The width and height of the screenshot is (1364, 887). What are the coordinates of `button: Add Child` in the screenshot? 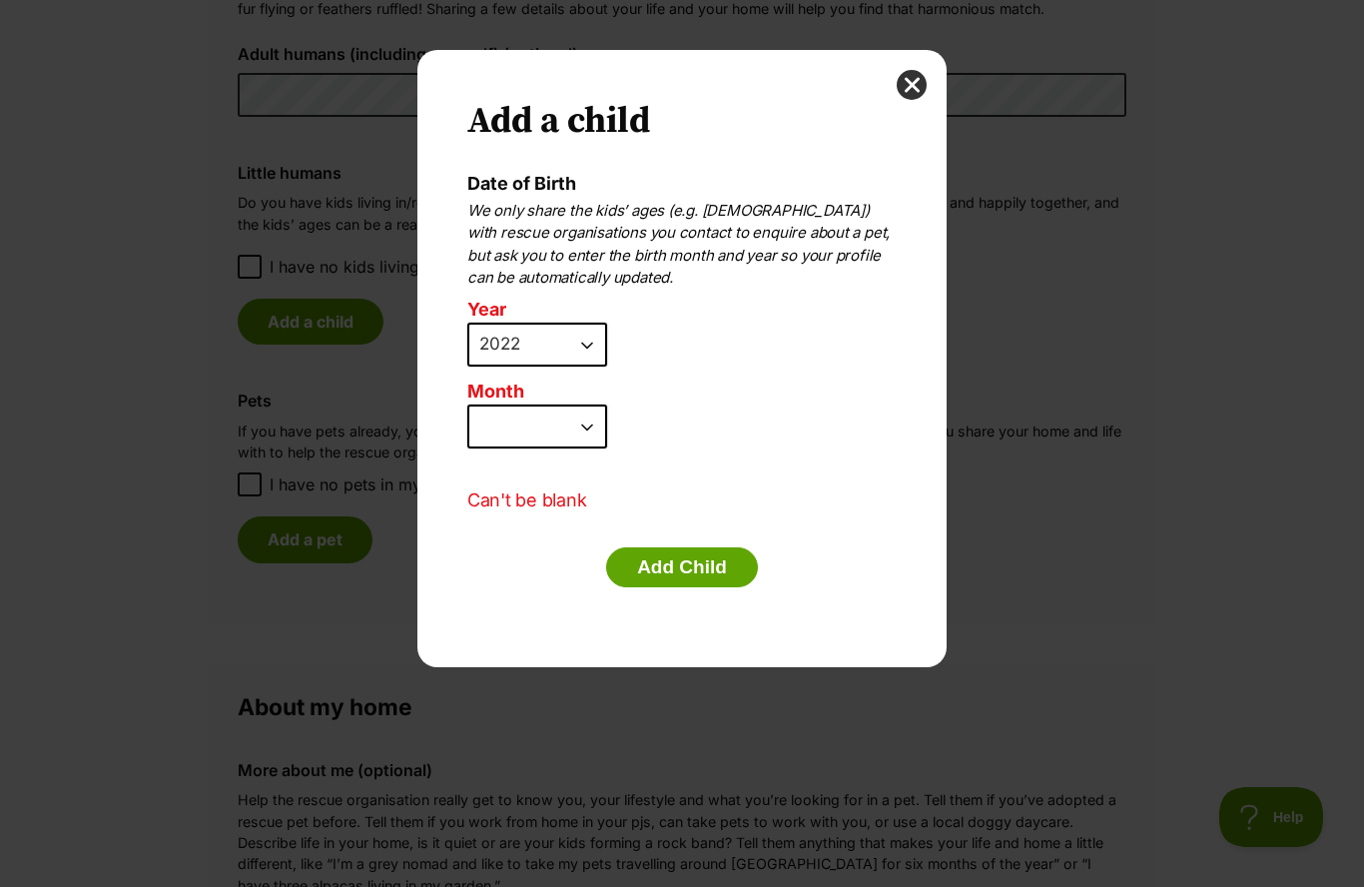 It's located at (682, 567).